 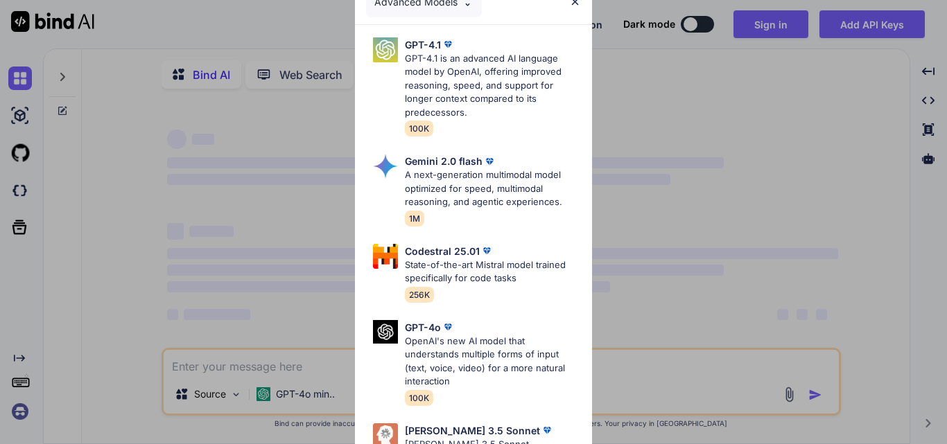 I want to click on p: GPT-4.1 is an advanced AI language model by OpenAI, offering improved reasoning, speed, and suppo..., so click(x=493, y=86).